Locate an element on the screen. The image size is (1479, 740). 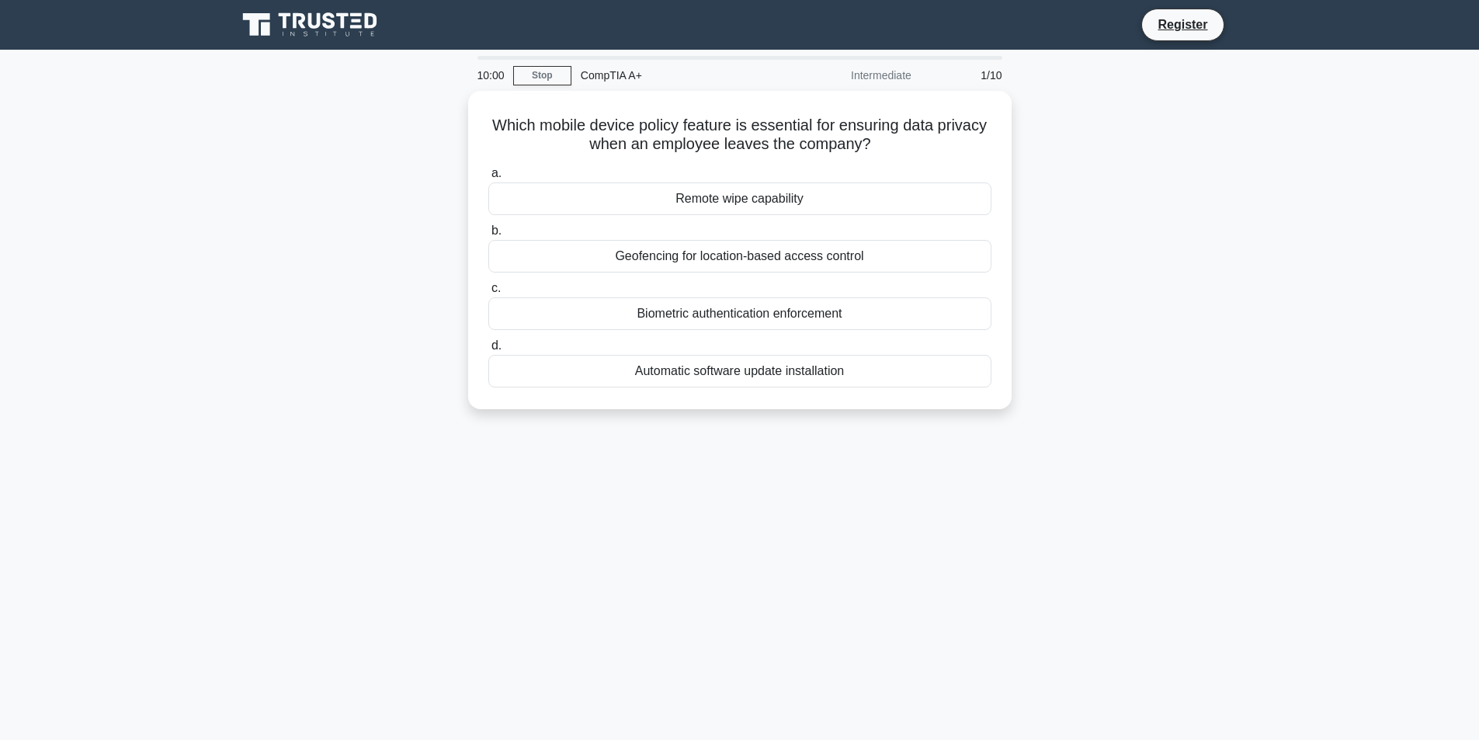
div: Biometric authentication enforcement is located at coordinates (740, 314).